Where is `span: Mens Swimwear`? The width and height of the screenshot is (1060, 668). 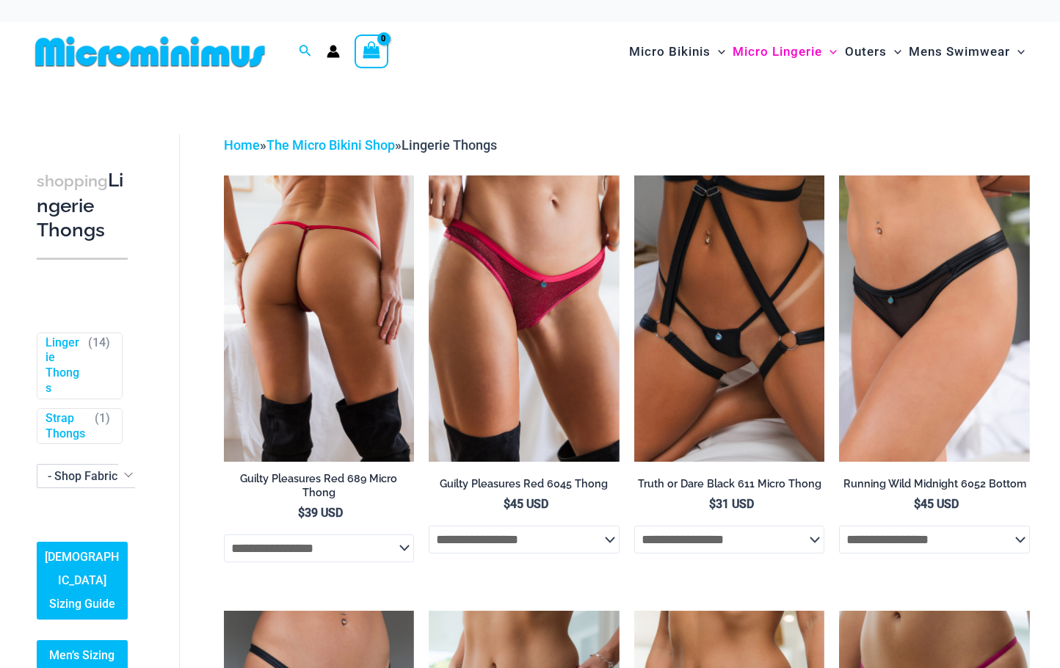
span: Mens Swimwear is located at coordinates (959, 51).